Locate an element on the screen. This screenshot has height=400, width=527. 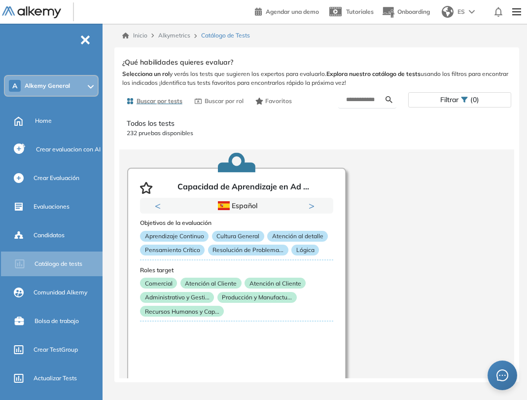
span: Agendar una demo is located at coordinates (292, 11).